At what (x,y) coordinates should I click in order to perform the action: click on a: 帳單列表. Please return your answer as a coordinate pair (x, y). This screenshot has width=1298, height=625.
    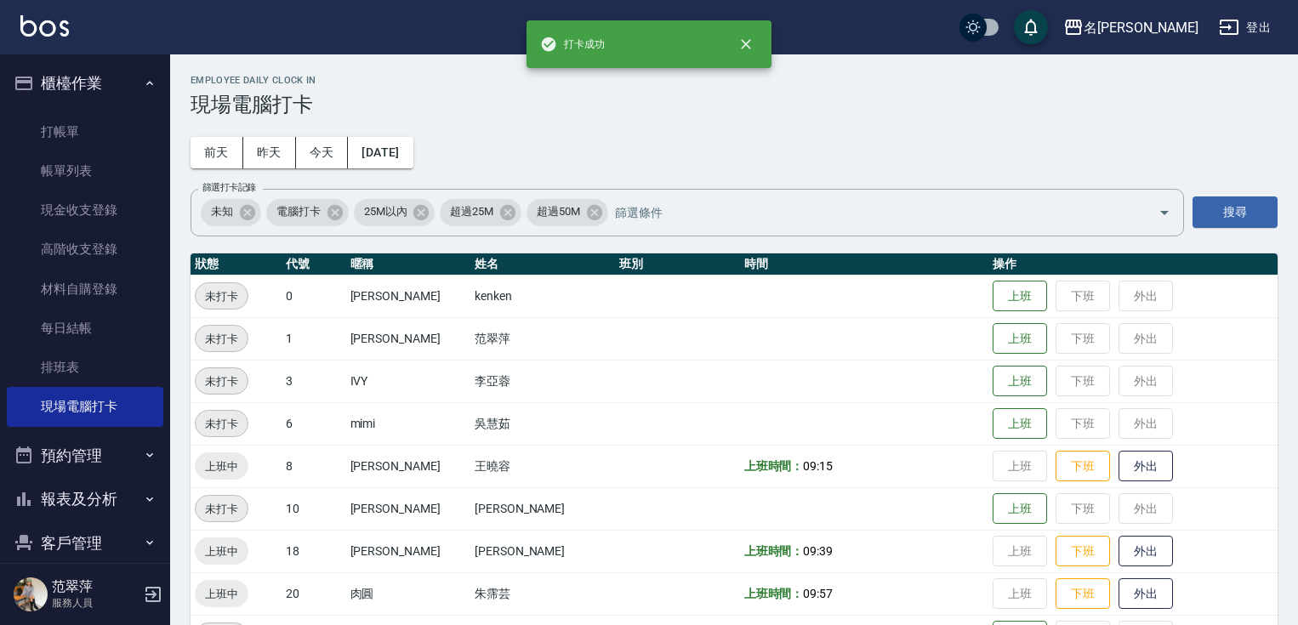
    Looking at the image, I should click on (85, 171).